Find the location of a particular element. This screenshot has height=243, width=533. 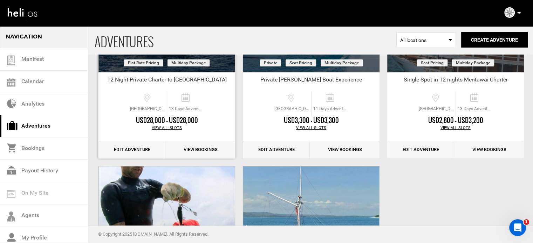

span: ADVENTURES is located at coordinates (245, 40).